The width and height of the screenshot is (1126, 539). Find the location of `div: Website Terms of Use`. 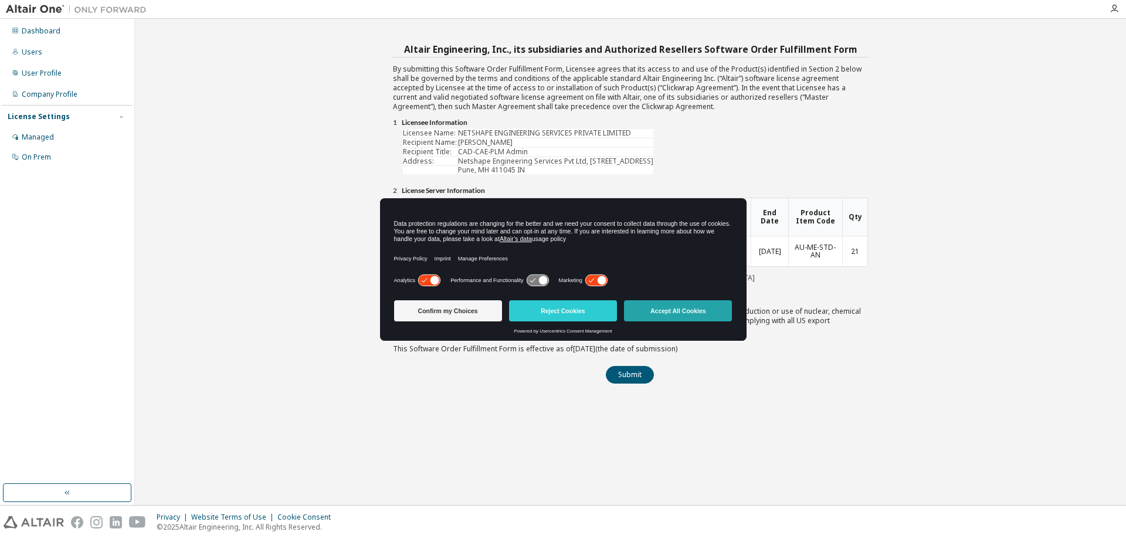

div: Website Terms of Use is located at coordinates (234, 517).